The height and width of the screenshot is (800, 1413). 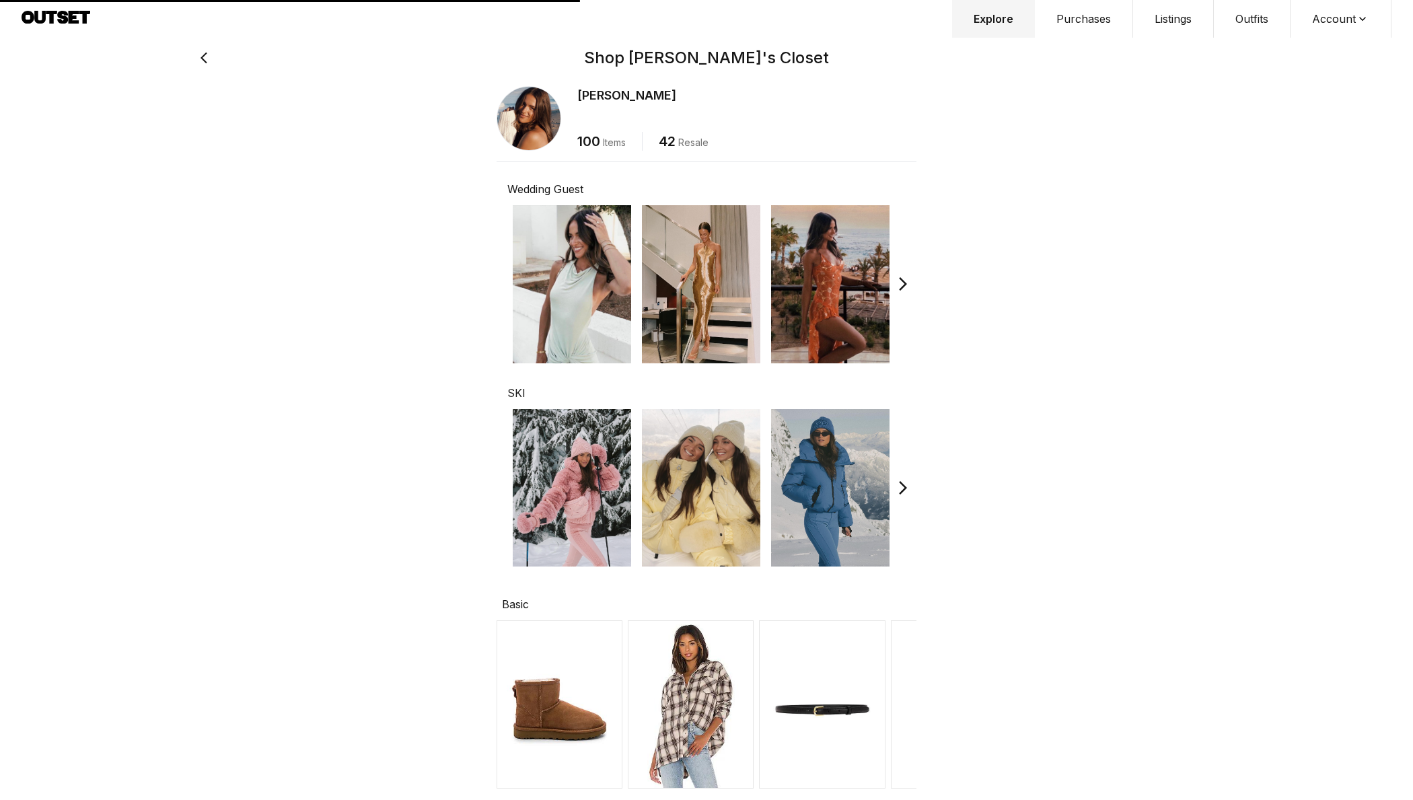 I want to click on img: 72, so click(x=830, y=284).